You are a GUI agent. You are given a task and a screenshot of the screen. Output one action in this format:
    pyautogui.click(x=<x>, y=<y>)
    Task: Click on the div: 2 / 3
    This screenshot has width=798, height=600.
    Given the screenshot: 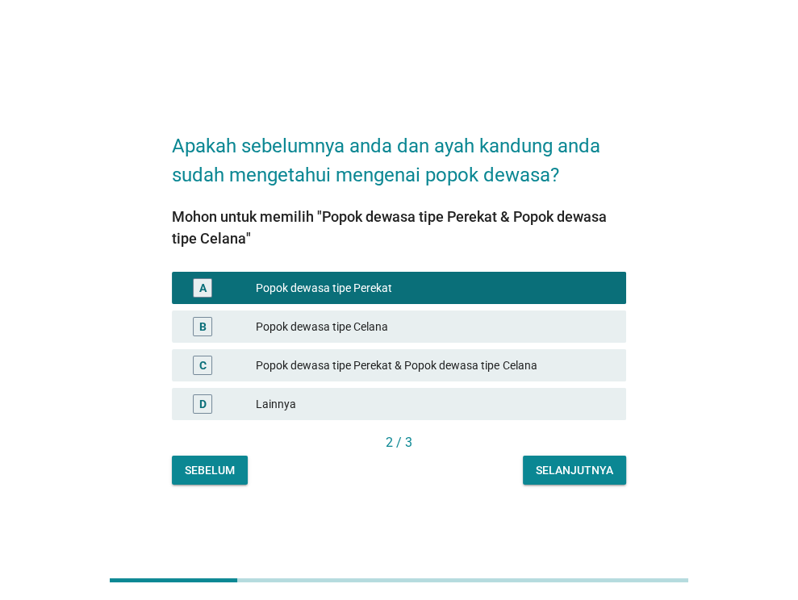 What is the action you would take?
    pyautogui.click(x=399, y=443)
    